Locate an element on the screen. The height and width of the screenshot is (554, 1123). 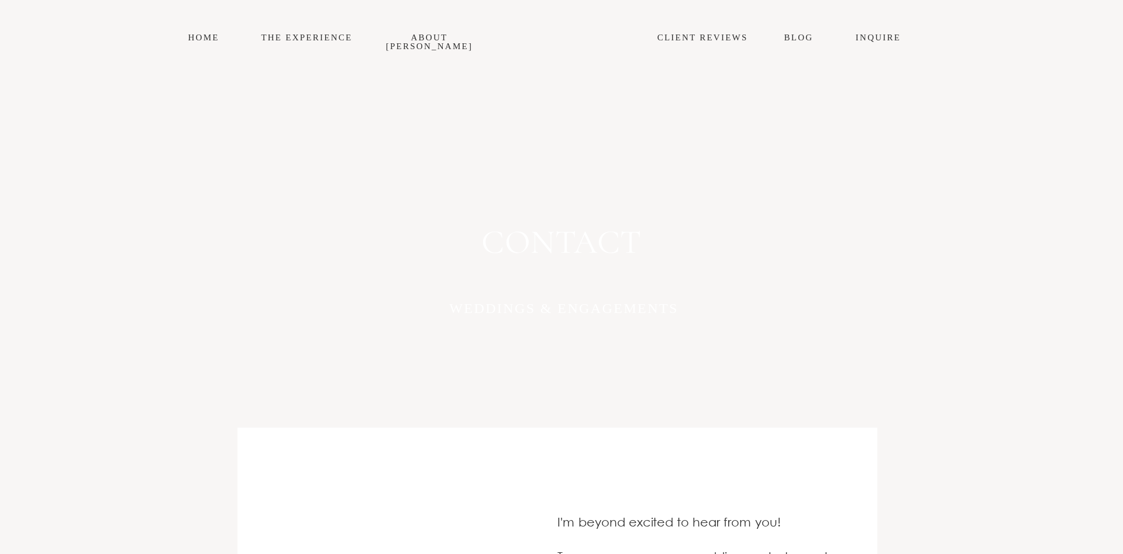
span: weddings & engagements is located at coordinates (563, 308).